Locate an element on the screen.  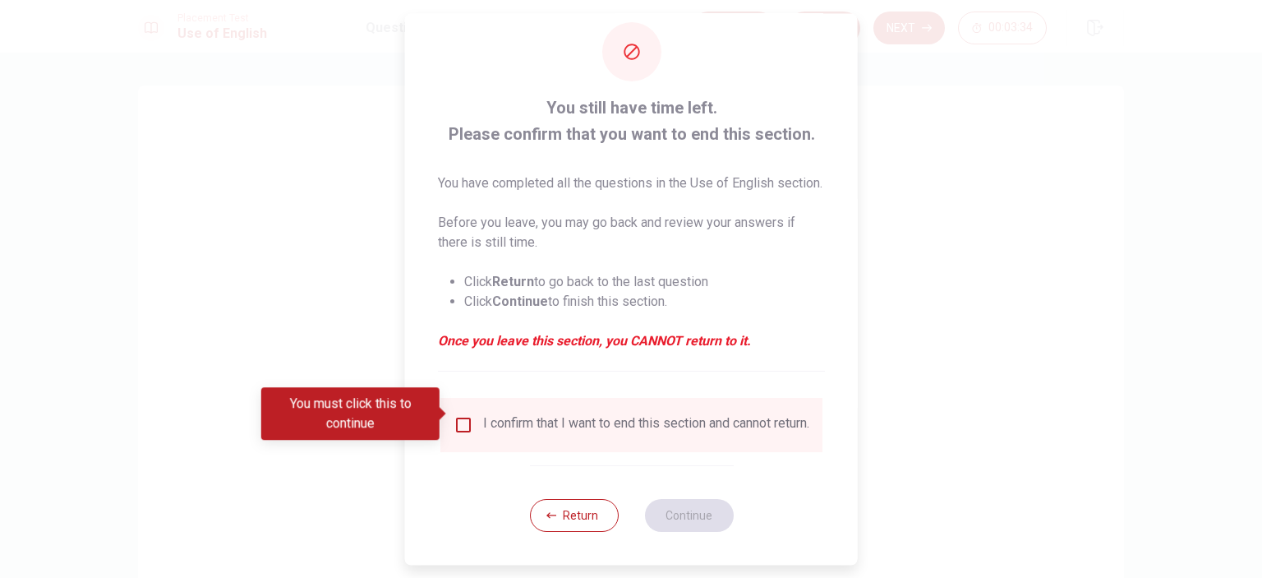
span: You must click this to continue is located at coordinates (464, 425).